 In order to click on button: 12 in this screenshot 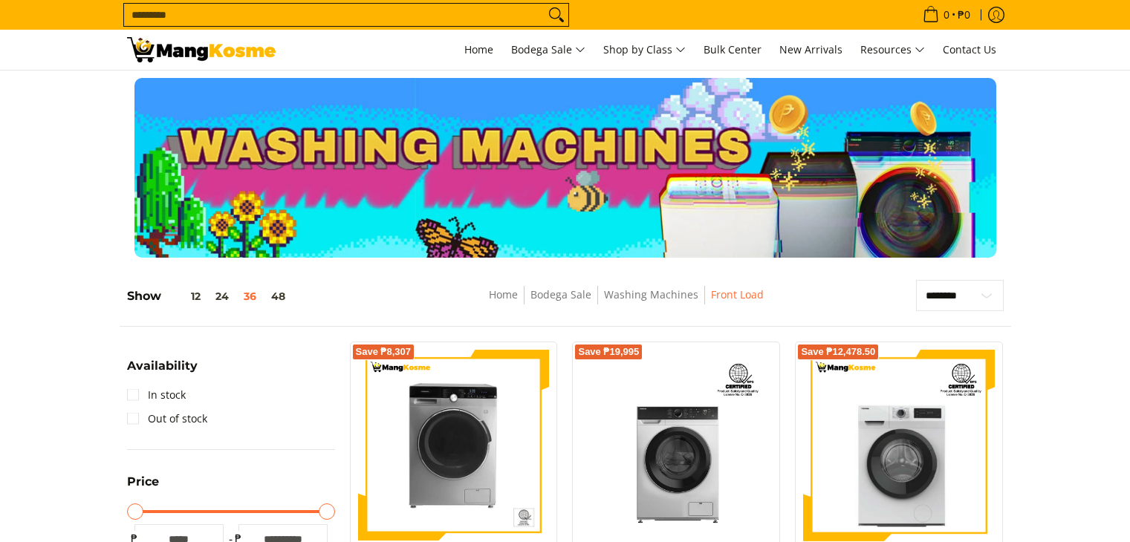, I will do `click(184, 296)`.